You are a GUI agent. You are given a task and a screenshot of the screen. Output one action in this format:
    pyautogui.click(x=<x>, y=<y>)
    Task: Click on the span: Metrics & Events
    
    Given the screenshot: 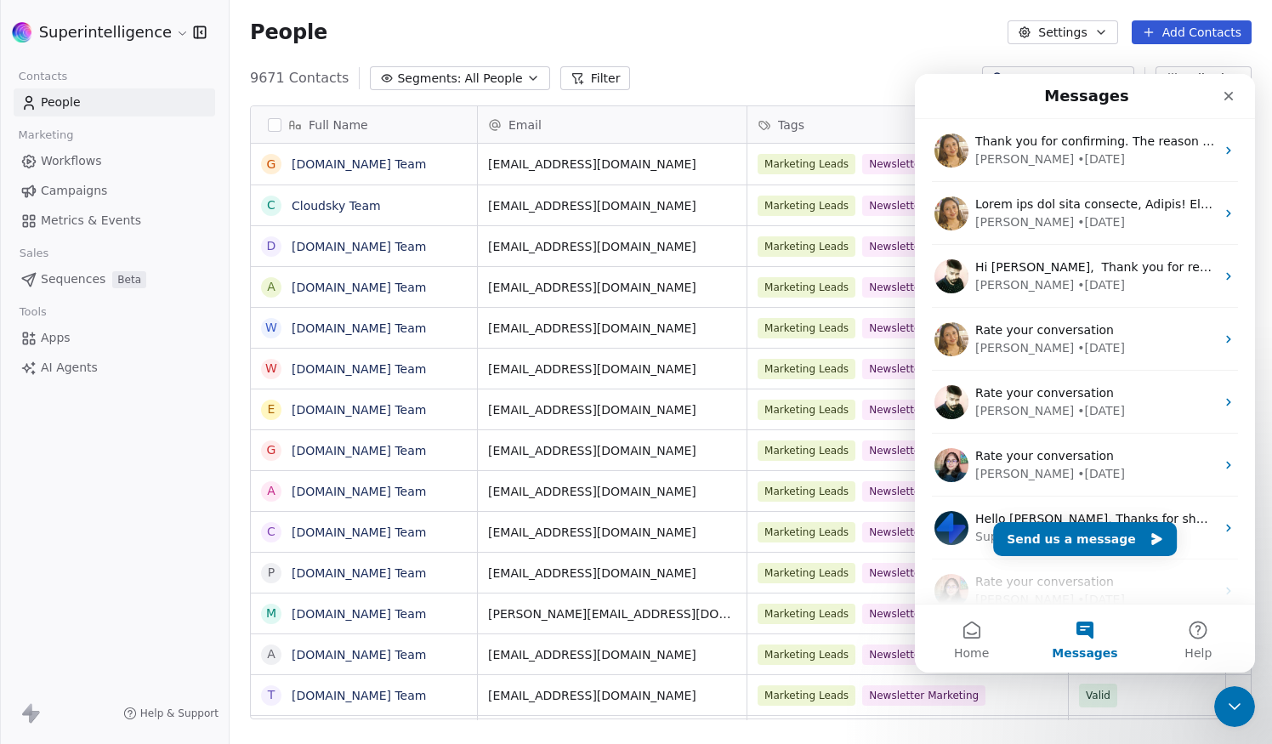 What is the action you would take?
    pyautogui.click(x=91, y=220)
    